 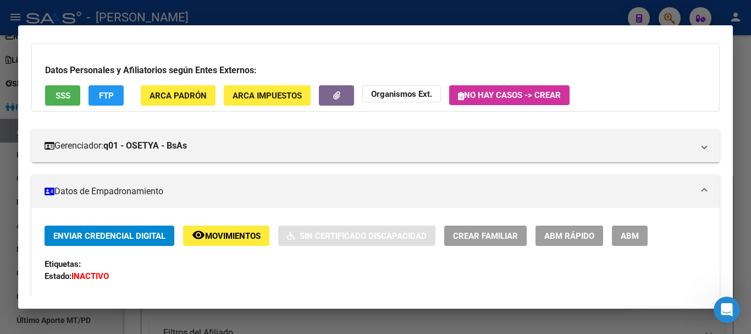 What do you see at coordinates (509, 95) in the screenshot?
I see `button: No hay casos -> Crear` at bounding box center [509, 95].